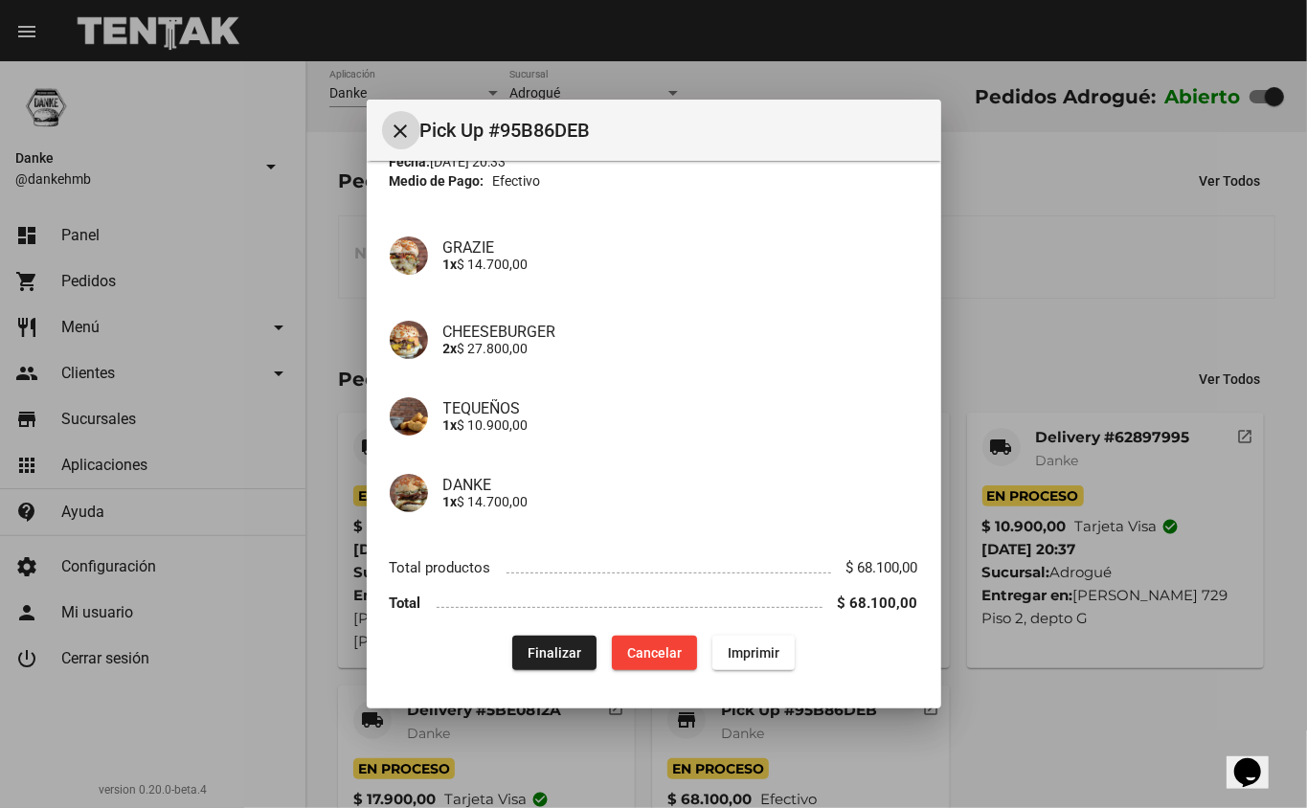 The width and height of the screenshot is (1307, 808). I want to click on mat-icon: Cerrar, so click(401, 131).